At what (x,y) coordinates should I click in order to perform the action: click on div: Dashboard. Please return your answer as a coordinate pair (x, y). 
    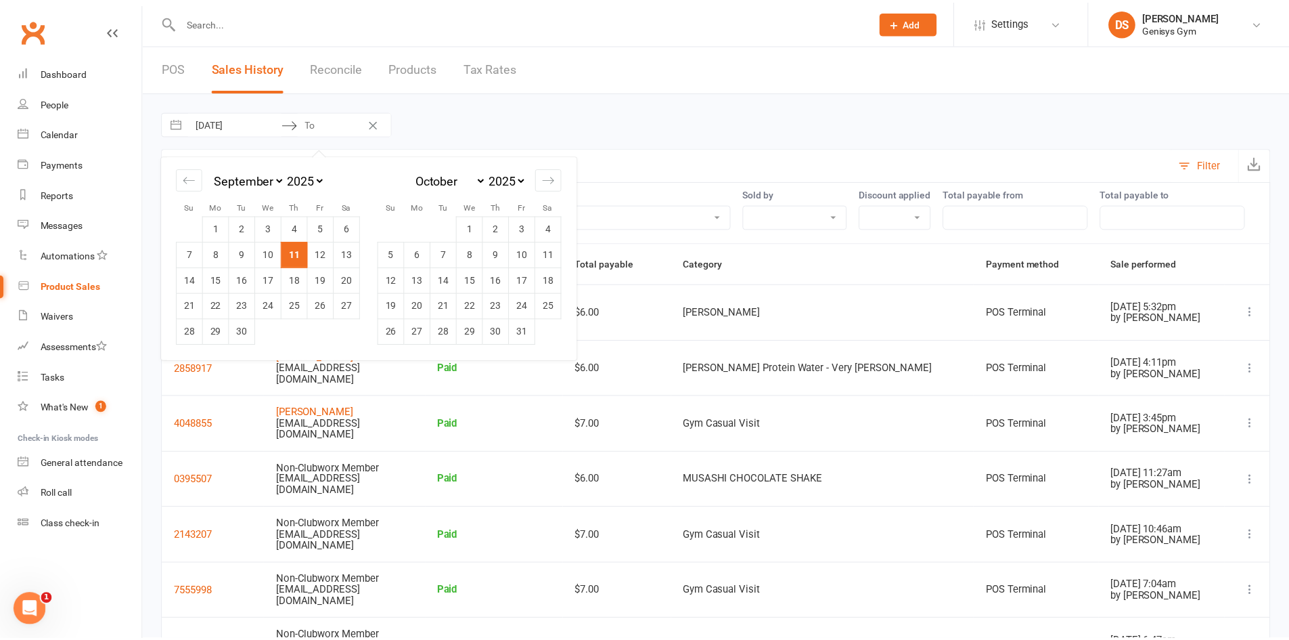
    Looking at the image, I should click on (64, 72).